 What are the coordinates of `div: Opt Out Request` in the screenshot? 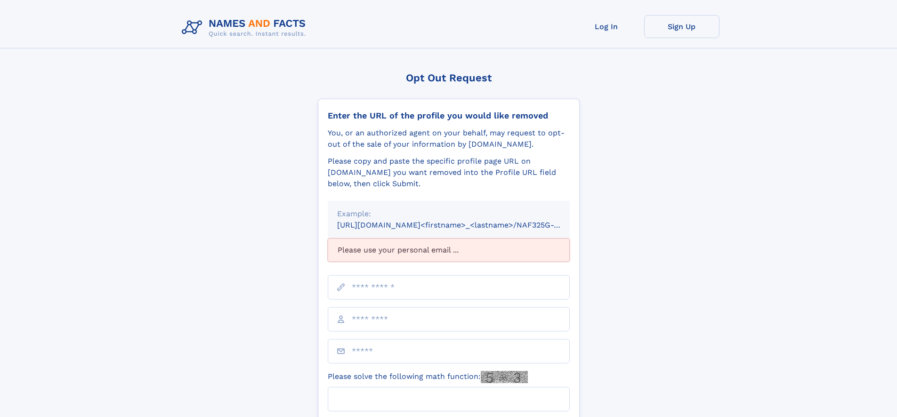 It's located at (449, 78).